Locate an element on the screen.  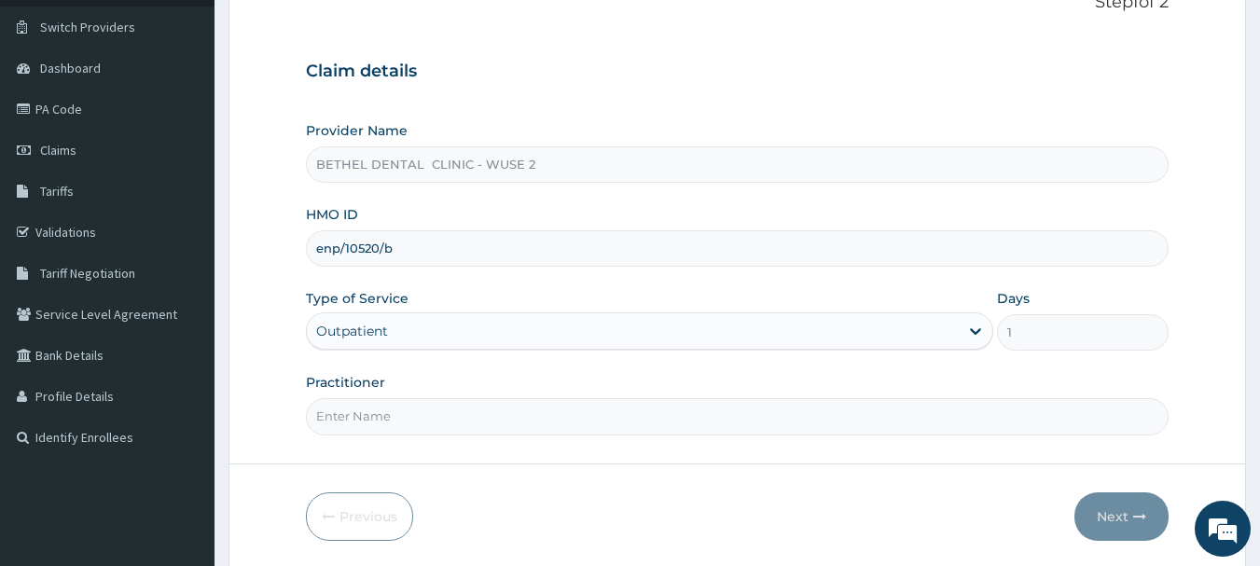
input: Enter Name is located at coordinates (738, 416).